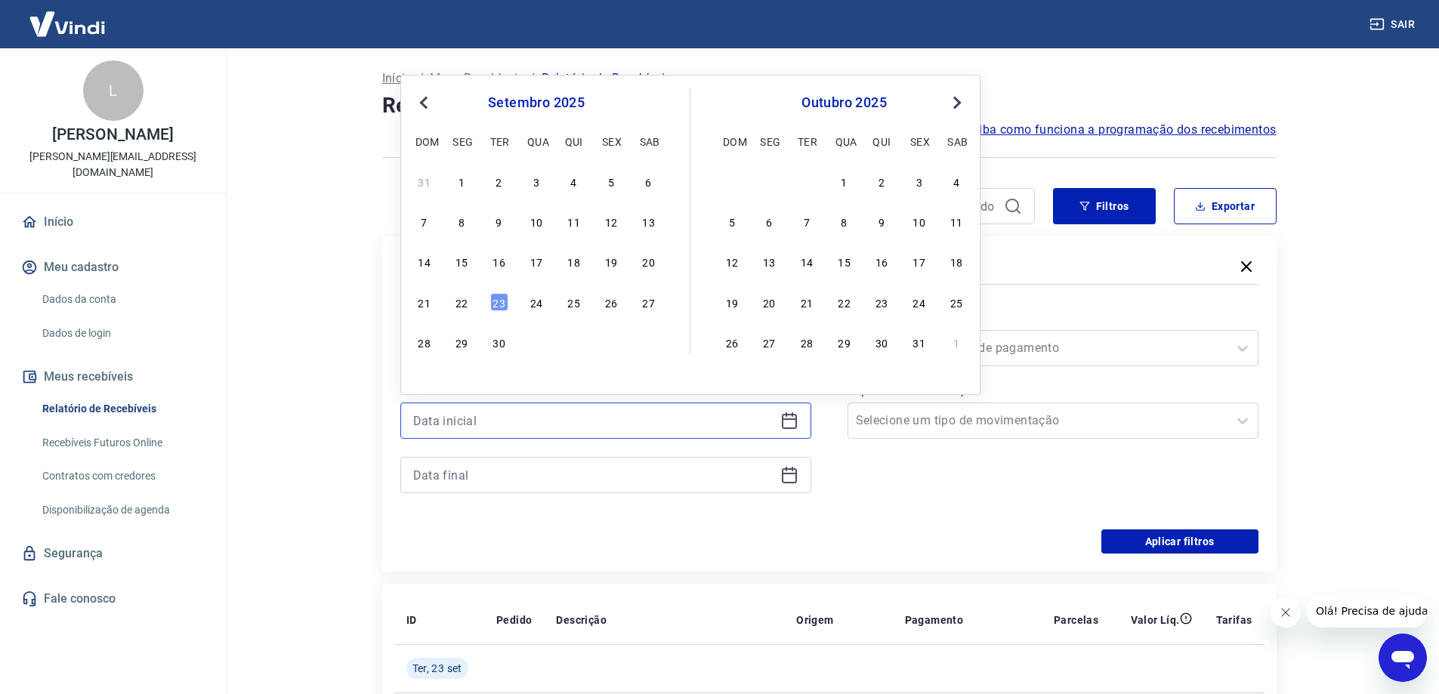  Describe the element at coordinates (462, 261) in the screenshot. I see `div: Choose segunda-feira, 15 de setembro de 2025` at that location.